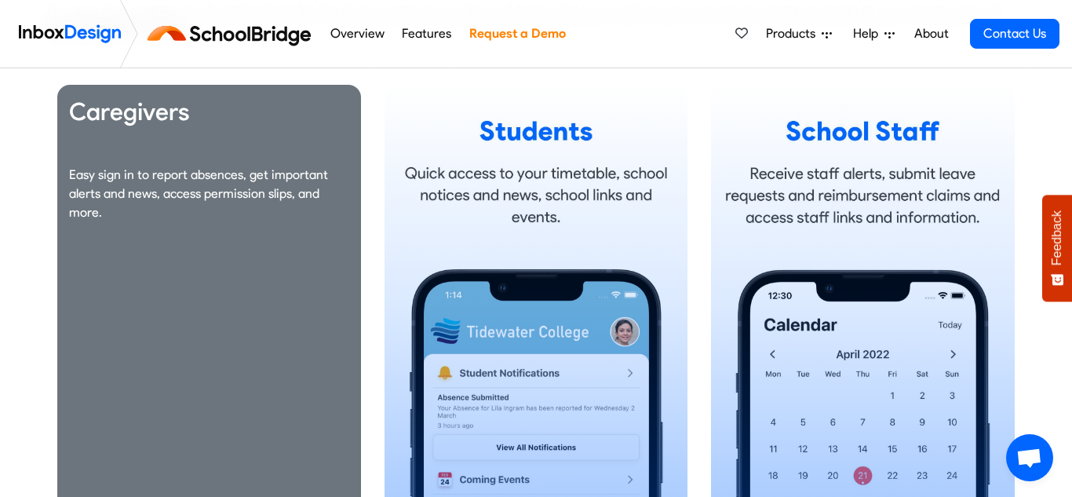  I want to click on p: Easy sign in to report absences, get important alerts and news, access permission slips, and more., so click(209, 194).